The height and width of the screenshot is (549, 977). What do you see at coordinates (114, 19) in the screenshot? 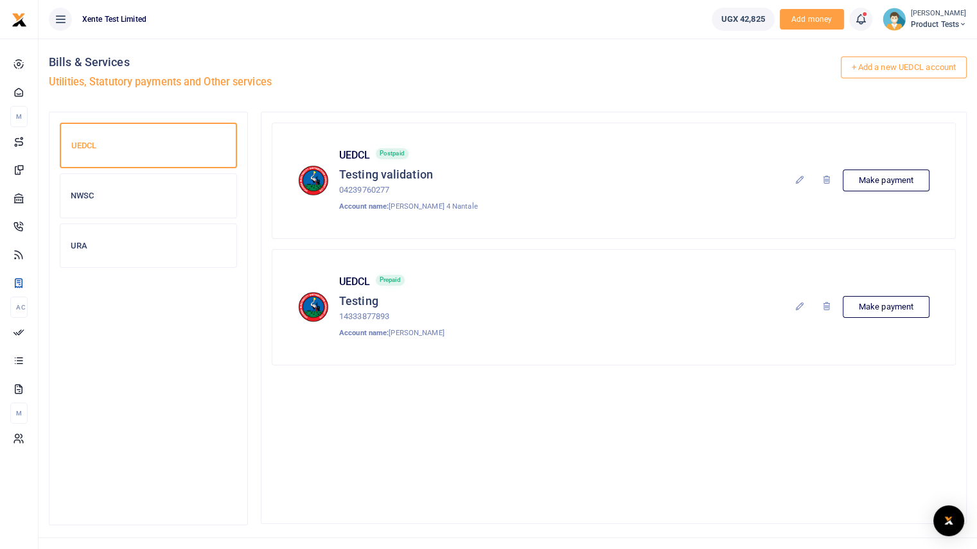
I see `span: Xente Test Limited` at bounding box center [114, 19].